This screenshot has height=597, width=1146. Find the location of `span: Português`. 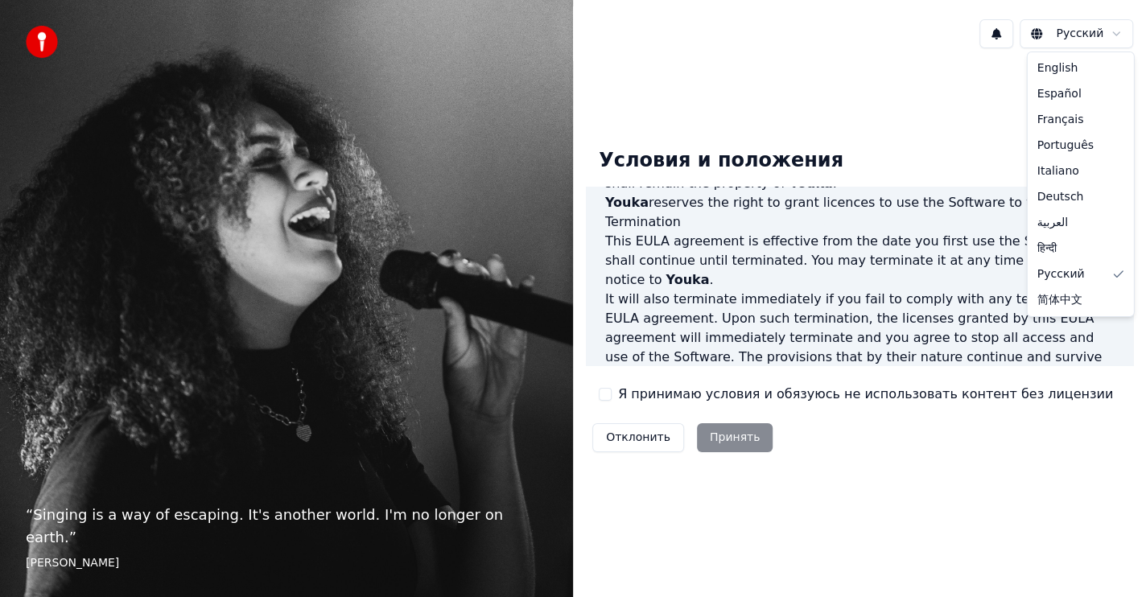

span: Português is located at coordinates (1065, 146).